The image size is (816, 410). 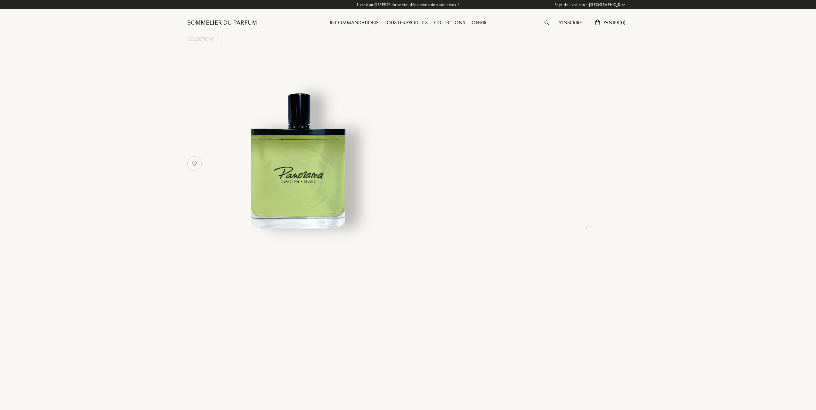 I want to click on img: no_like_p.png, so click(x=194, y=164).